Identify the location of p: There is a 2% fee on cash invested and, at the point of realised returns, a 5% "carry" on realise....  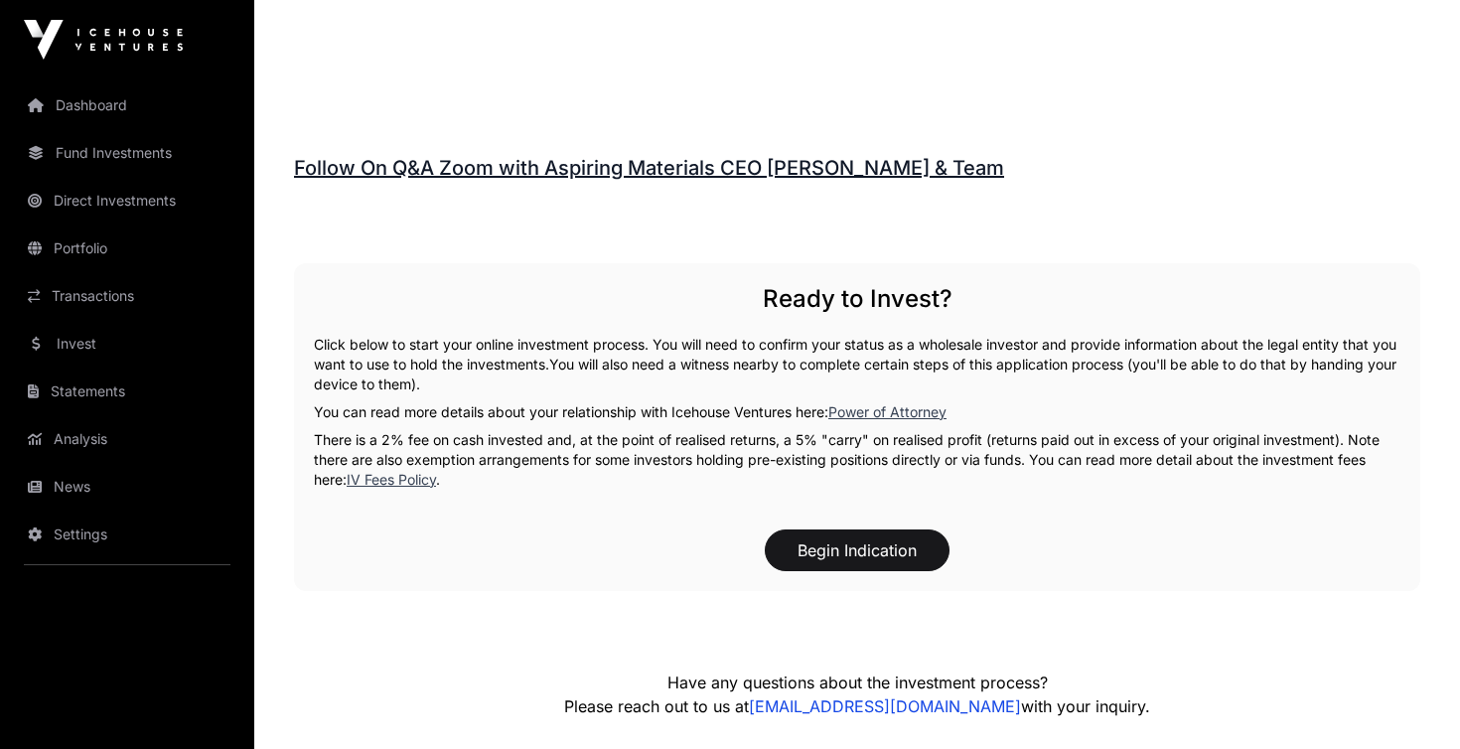
(857, 460).